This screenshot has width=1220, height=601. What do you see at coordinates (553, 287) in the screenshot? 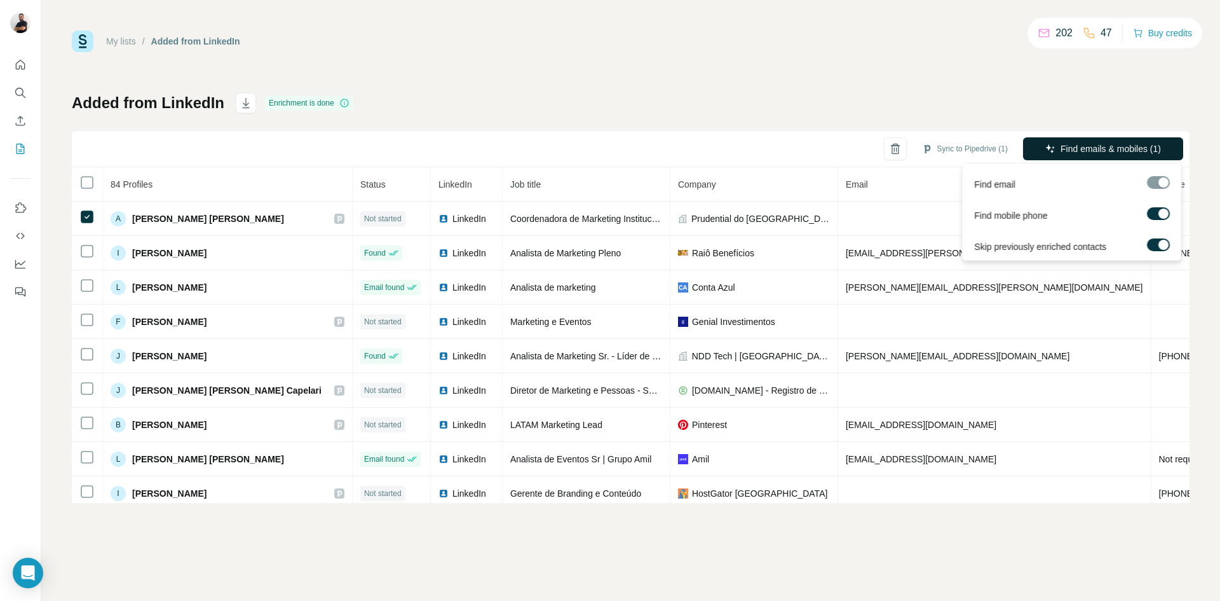
I see `span: Analista de marketing` at bounding box center [553, 287].